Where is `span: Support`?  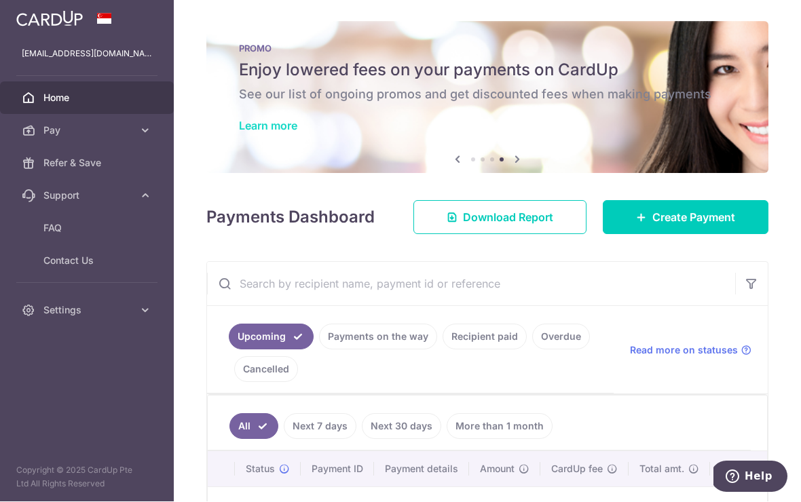 span: Support is located at coordinates (88, 196).